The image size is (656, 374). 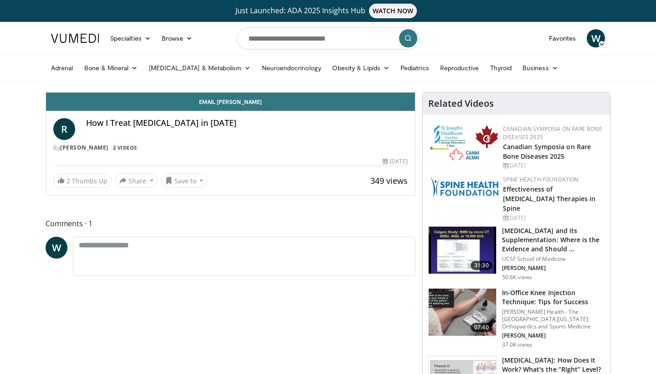 What do you see at coordinates (463, 312) in the screenshot?
I see `img: 9b54ede4-9724-435c-a780-8950048db540.150x105_q85_crop-smart_upscale.jpg` at bounding box center [463, 312].